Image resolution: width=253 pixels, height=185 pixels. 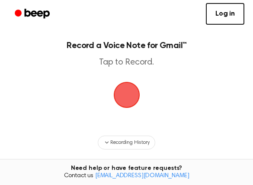 What do you see at coordinates (126, 176) in the screenshot?
I see `span: Contact us` at bounding box center [126, 176].